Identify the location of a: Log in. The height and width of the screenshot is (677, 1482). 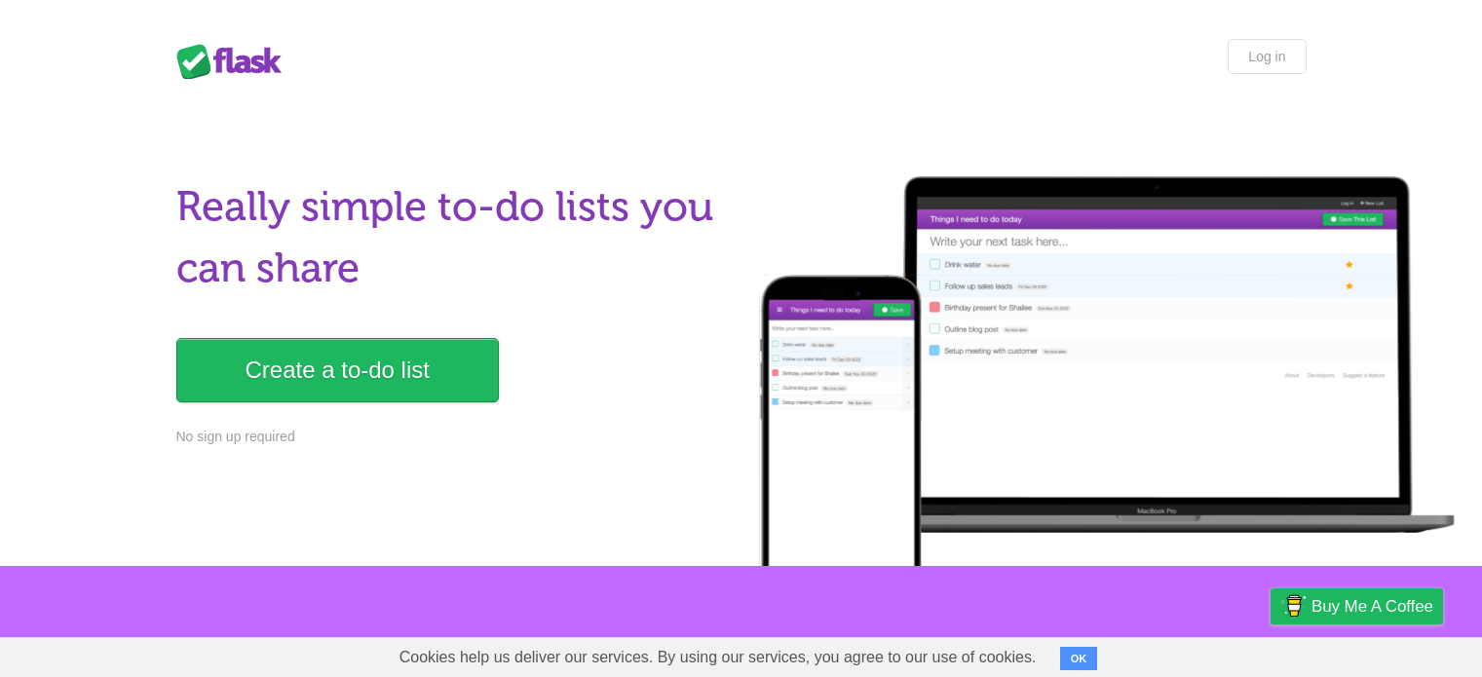
(1267, 57).